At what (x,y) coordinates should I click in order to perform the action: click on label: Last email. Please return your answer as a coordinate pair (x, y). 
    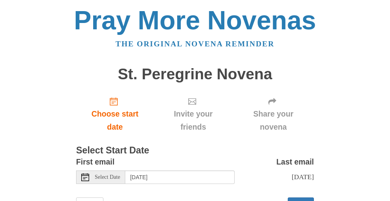
    Looking at the image, I should click on (295, 162).